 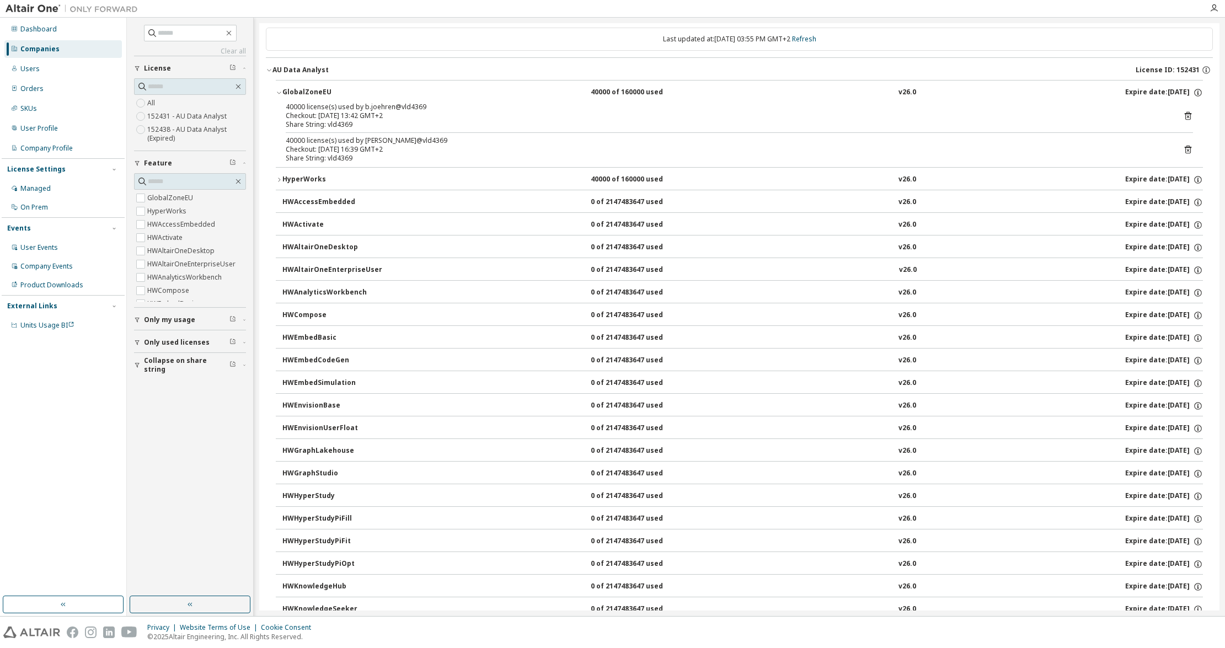 What do you see at coordinates (804, 39) in the screenshot?
I see `a: Refresh` at bounding box center [804, 39].